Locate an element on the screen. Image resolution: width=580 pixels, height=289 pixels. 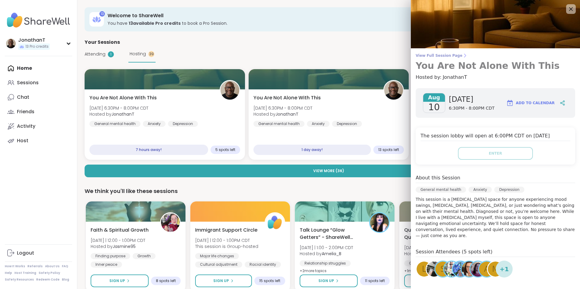
h4: Session Attendees (5 spots left) is located at coordinates (496, 253).